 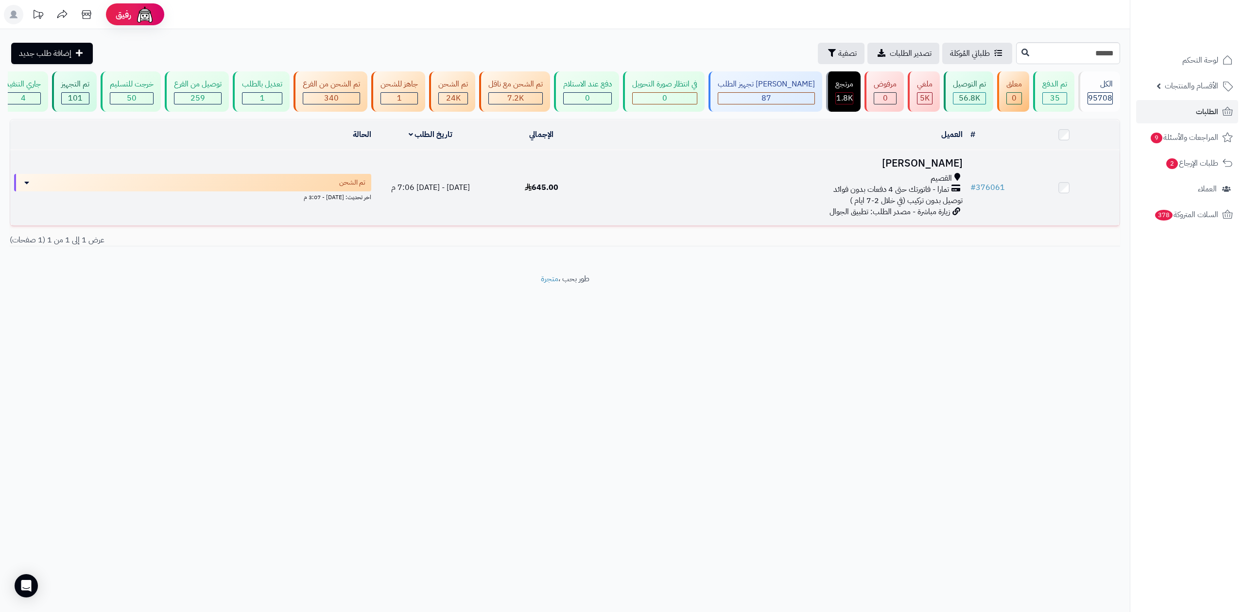 I want to click on a: دفع عند الاستلام 0, so click(x=587, y=91).